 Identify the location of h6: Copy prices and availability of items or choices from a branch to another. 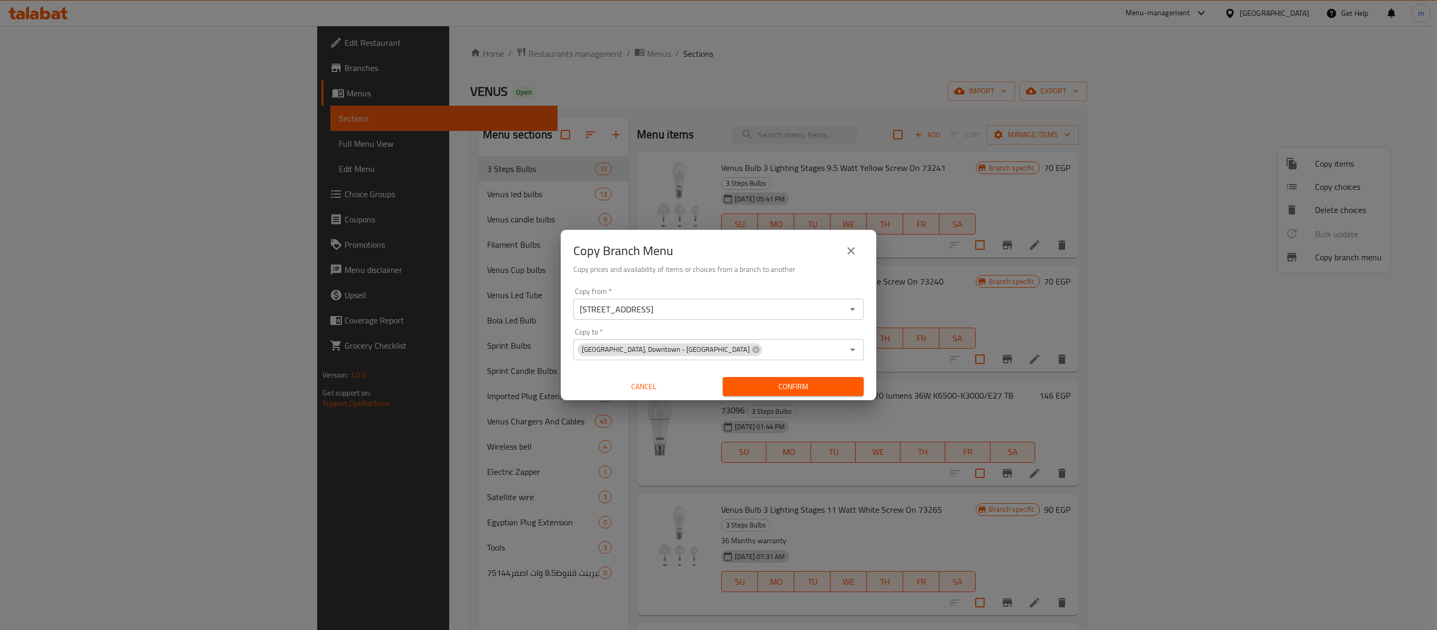
(718, 269).